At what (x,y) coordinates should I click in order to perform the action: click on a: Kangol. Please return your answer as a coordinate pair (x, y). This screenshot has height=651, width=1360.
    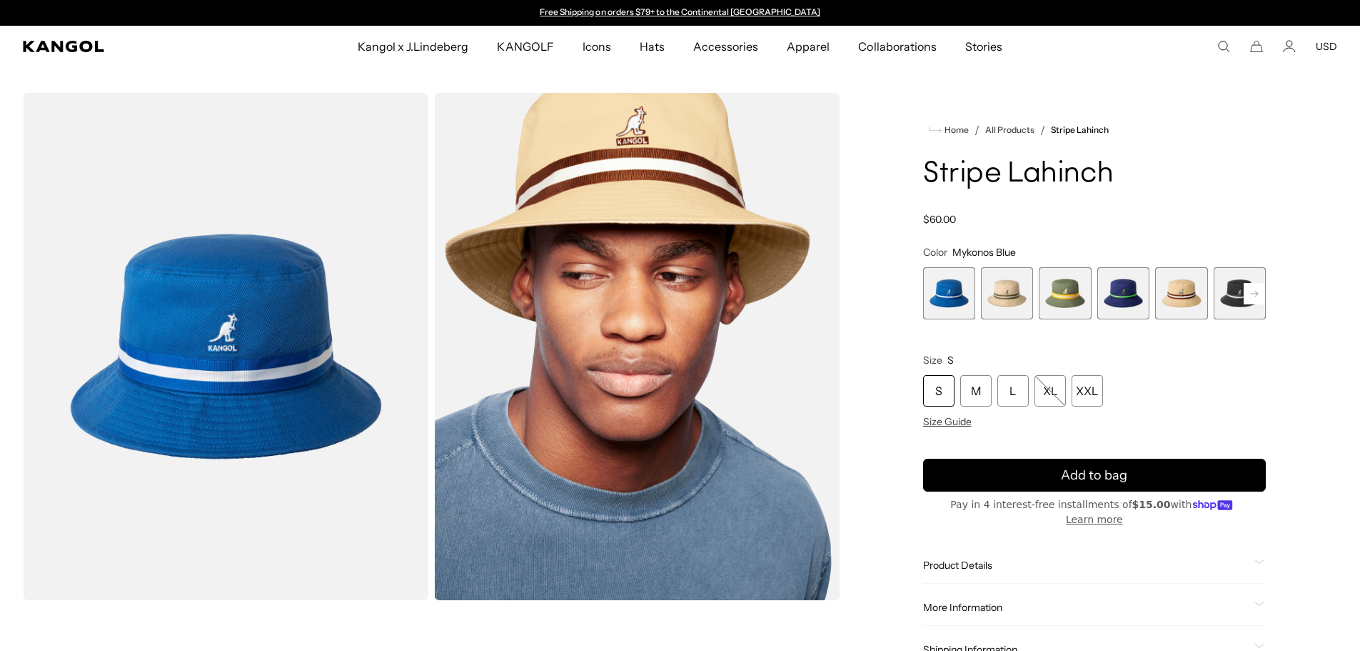
    Looking at the image, I should click on (129, 46).